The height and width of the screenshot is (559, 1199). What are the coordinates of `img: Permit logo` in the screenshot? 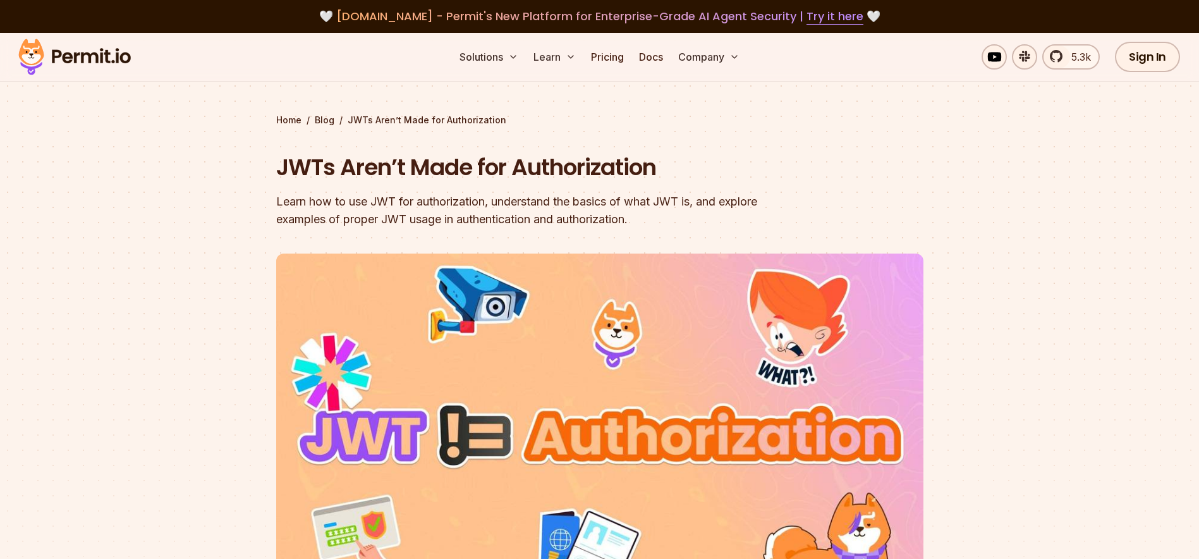 It's located at (75, 57).